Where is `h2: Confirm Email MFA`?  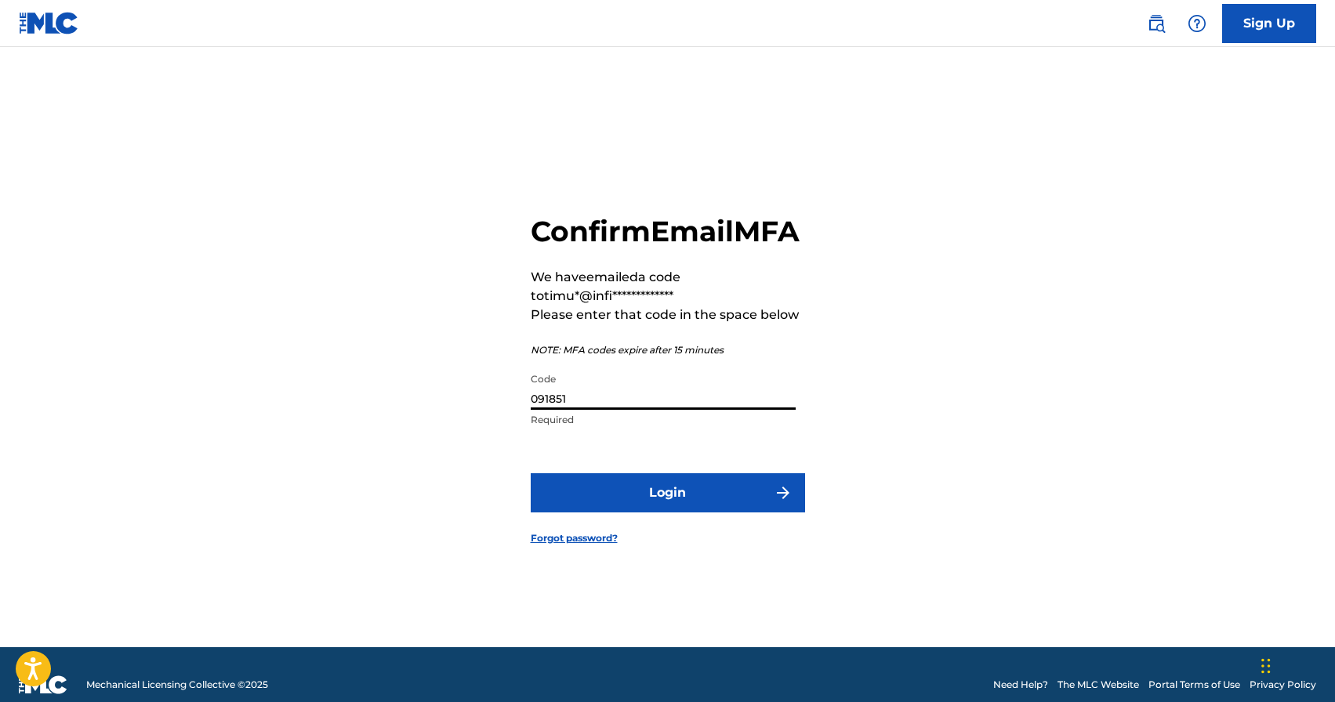 h2: Confirm Email MFA is located at coordinates (668, 231).